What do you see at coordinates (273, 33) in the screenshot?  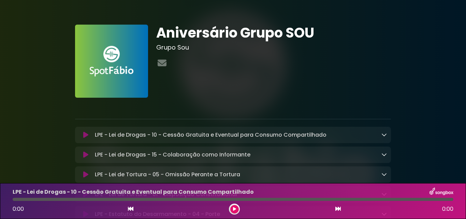 I see `h1: Aniversário Grupo SOU` at bounding box center [273, 33].